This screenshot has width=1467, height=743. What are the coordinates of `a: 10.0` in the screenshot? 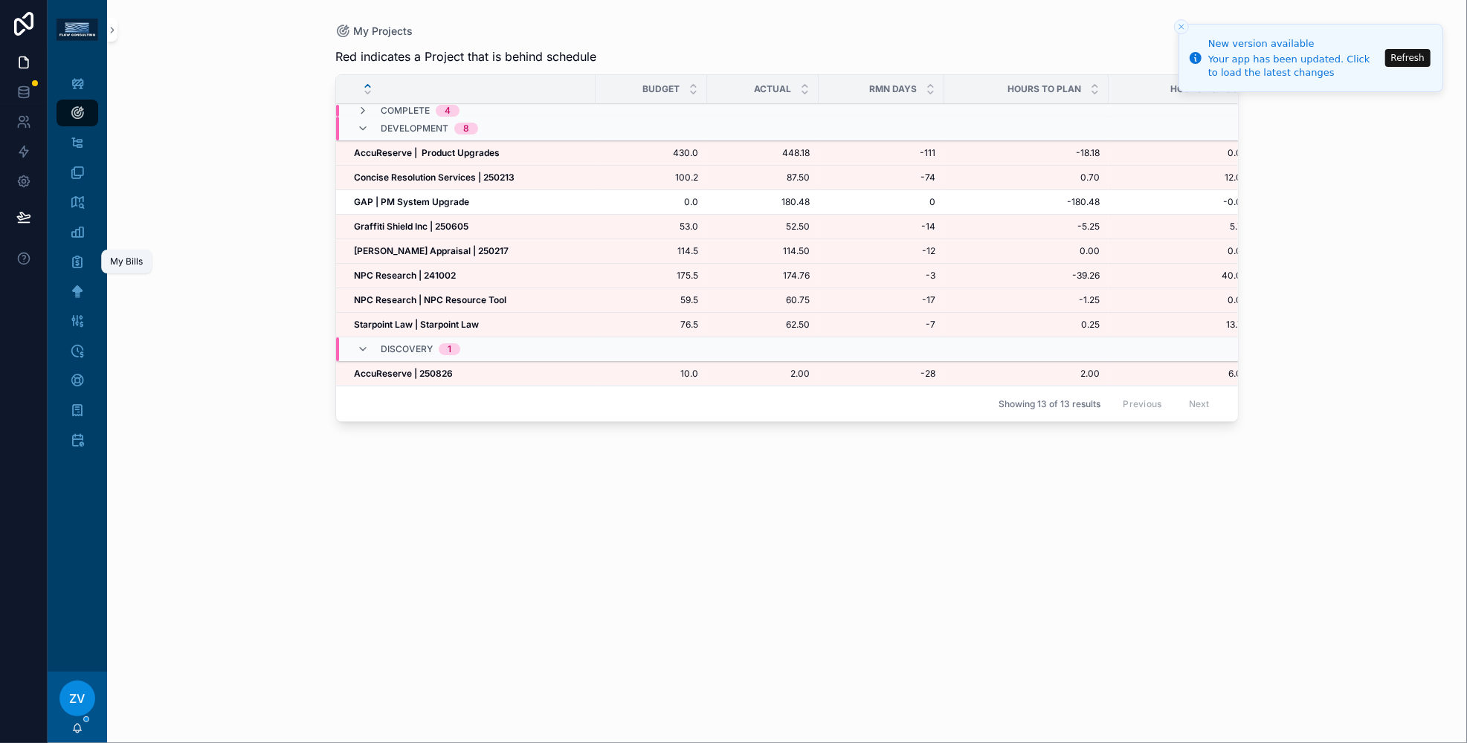 It's located at (651, 374).